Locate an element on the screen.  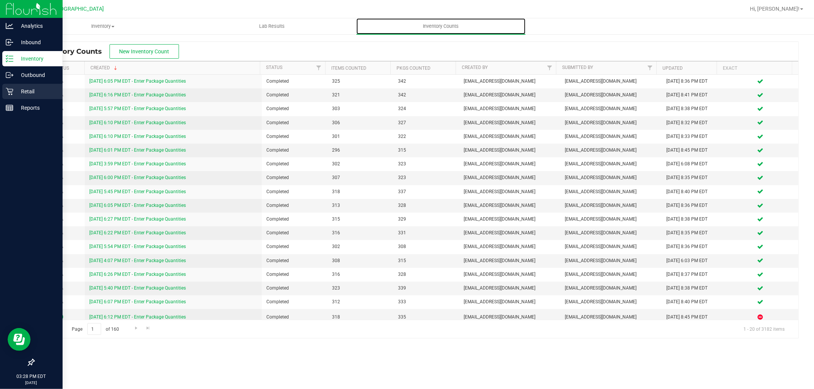
span: 331 is located at coordinates (426, 233).